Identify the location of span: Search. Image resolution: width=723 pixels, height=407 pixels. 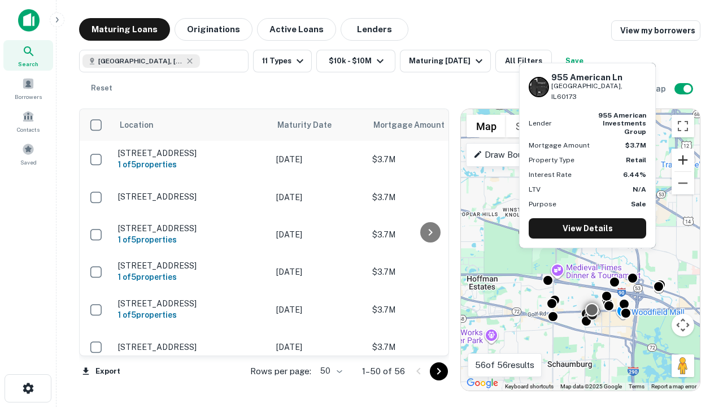
(28, 64).